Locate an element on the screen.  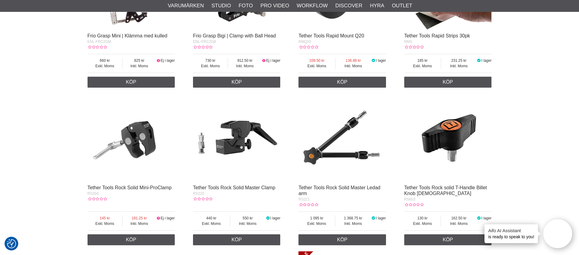
span: ENL-FRC2GM is located at coordinates (99, 42).